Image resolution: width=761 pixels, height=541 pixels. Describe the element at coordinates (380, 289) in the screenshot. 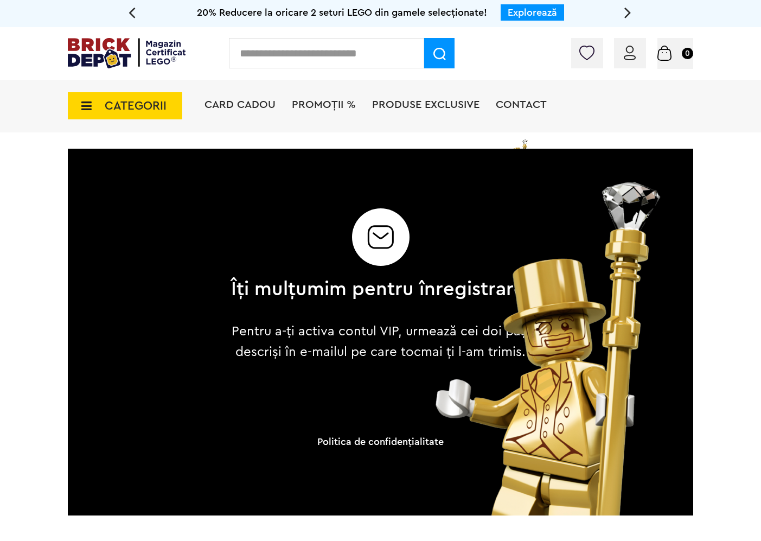

I see `h2: Îți mulțumim pentru înregistrare.` at that location.